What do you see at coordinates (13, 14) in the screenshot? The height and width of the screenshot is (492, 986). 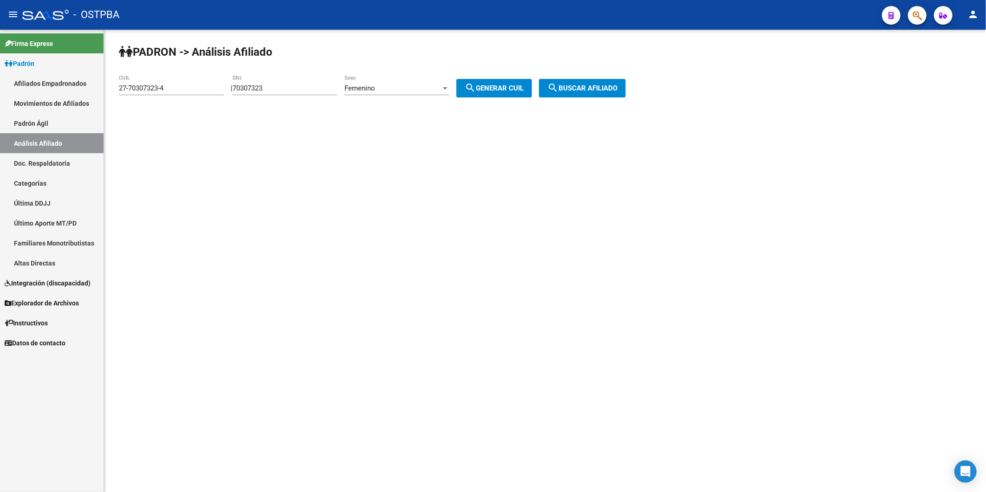 I see `mat-icon: menu` at bounding box center [13, 14].